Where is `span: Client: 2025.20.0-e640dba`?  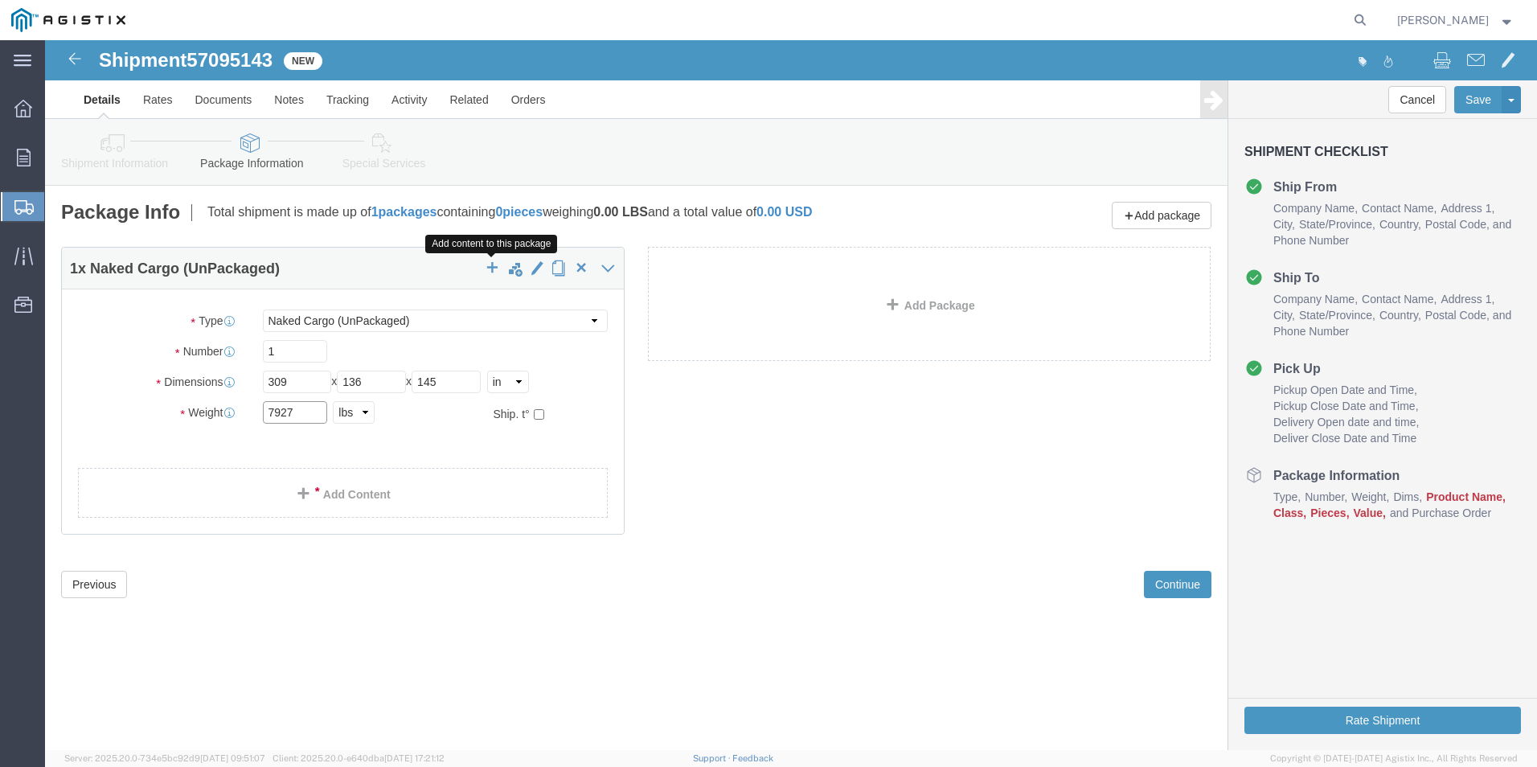 span: Client: 2025.20.0-e640dba is located at coordinates (359, 758).